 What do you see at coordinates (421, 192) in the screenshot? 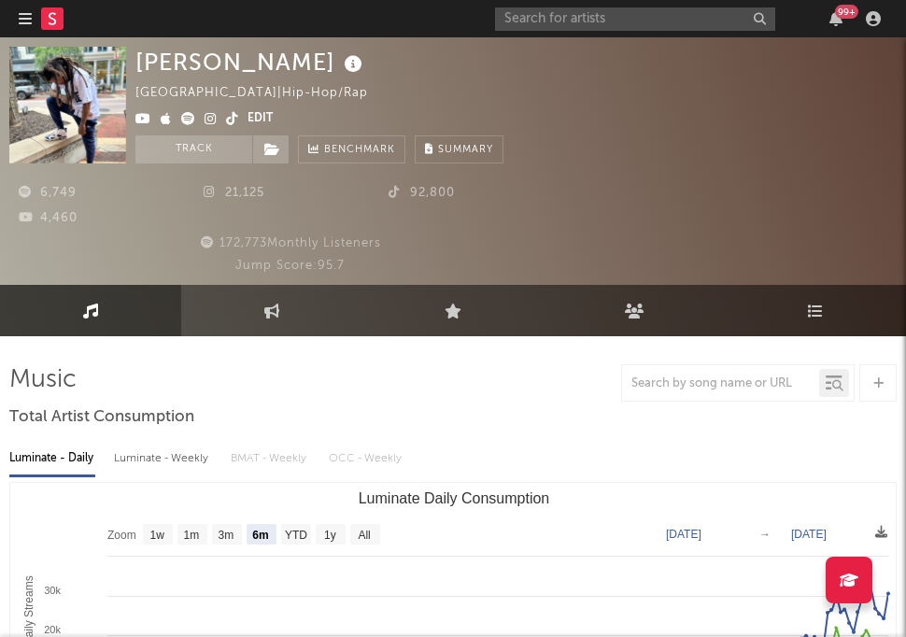
I see `span: 92,800` at bounding box center [421, 192].